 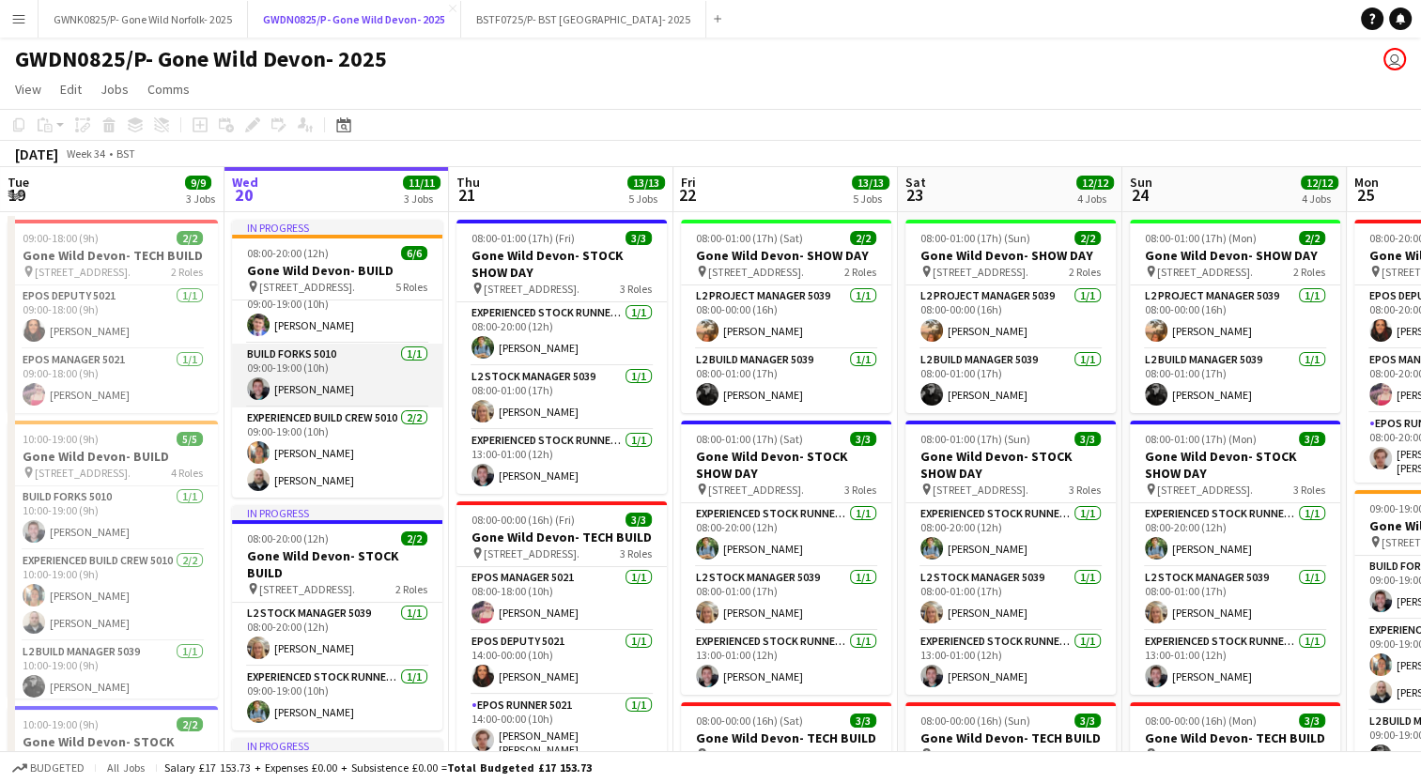 What do you see at coordinates (411, 286) in the screenshot?
I see `span: 5 Roles` at bounding box center [411, 286].